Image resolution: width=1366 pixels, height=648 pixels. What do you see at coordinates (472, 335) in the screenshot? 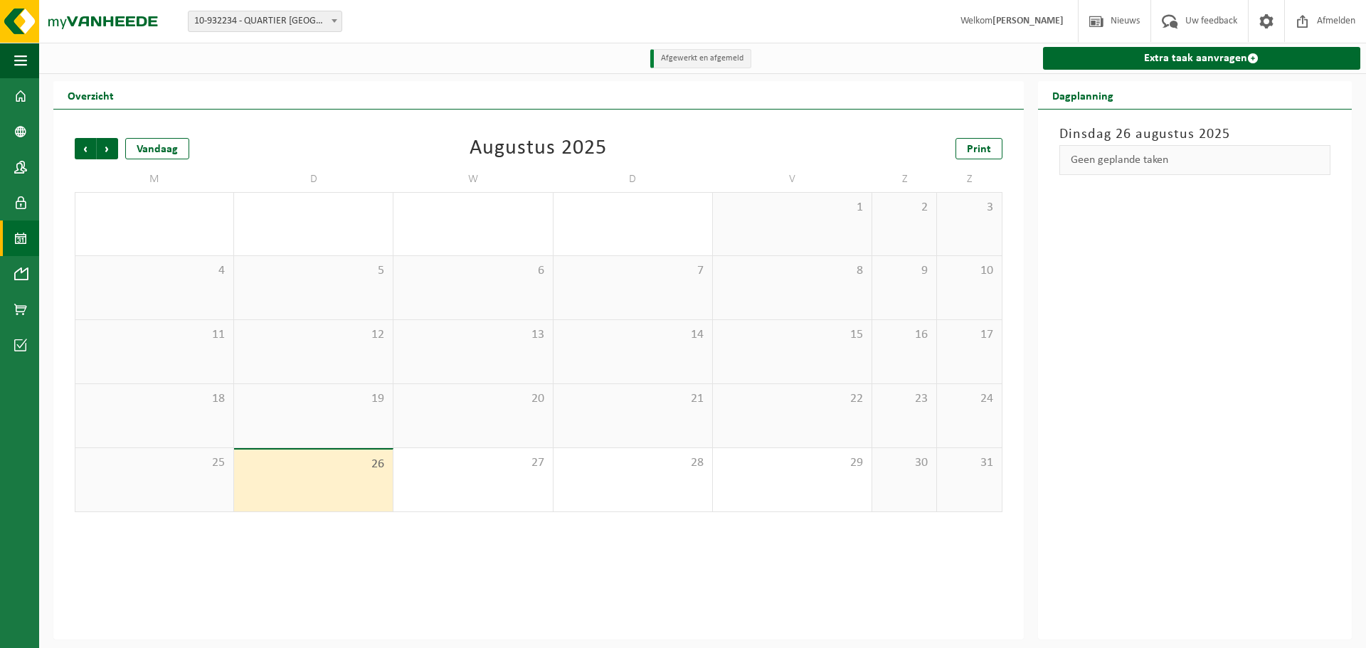
I see `span: 13` at bounding box center [472, 335].